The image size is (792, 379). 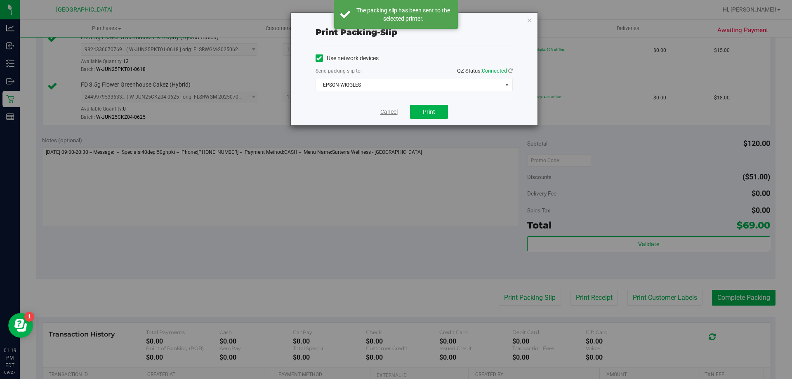 I want to click on span: Connected, so click(x=494, y=71).